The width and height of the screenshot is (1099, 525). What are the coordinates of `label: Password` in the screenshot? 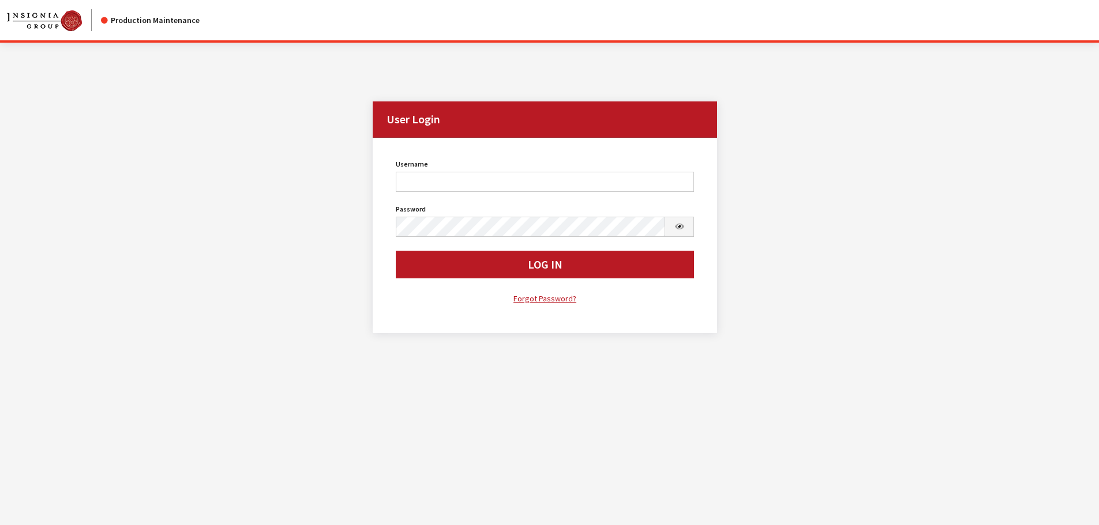 It's located at (411, 209).